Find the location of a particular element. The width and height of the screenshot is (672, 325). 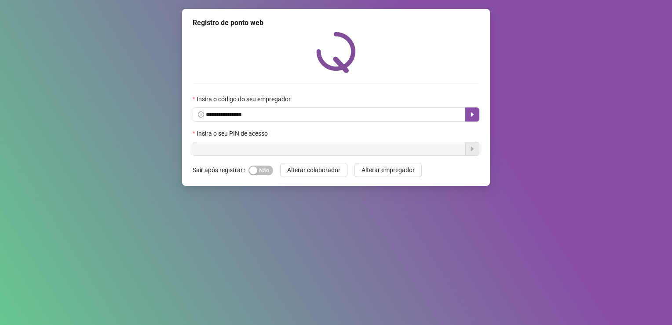

img: QRPoint is located at coordinates (336, 52).